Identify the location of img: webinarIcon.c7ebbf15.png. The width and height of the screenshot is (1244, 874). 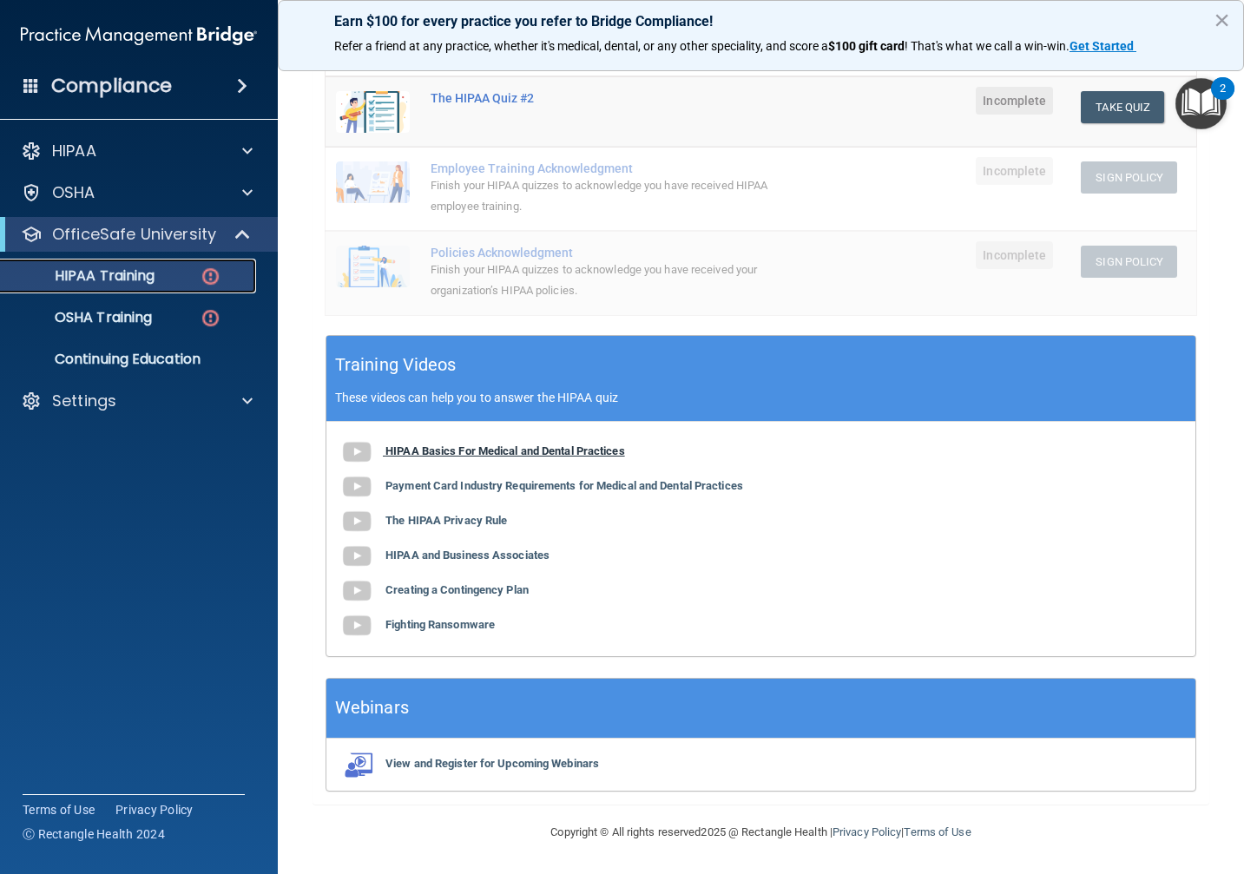
(357, 765).